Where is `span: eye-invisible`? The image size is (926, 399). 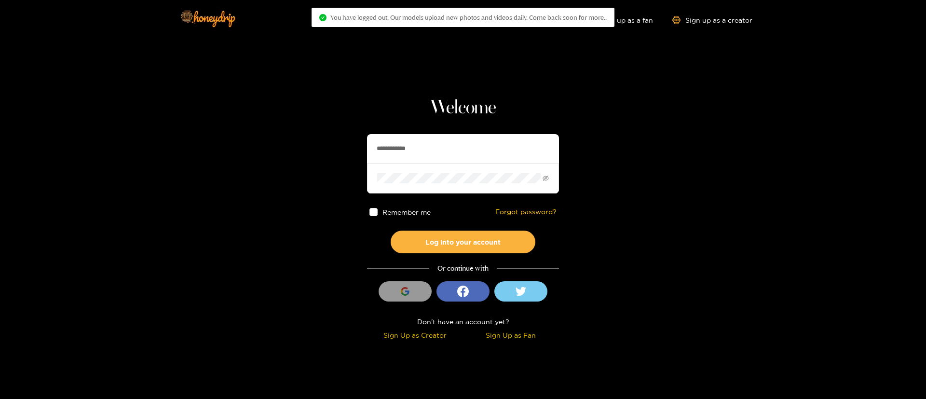 span: eye-invisible is located at coordinates (545, 178).